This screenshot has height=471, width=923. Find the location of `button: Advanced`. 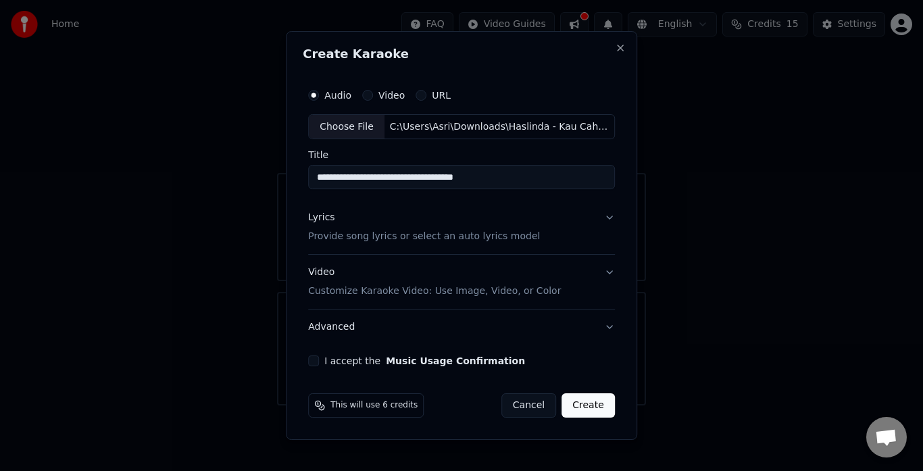

button: Advanced is located at coordinates (462, 327).